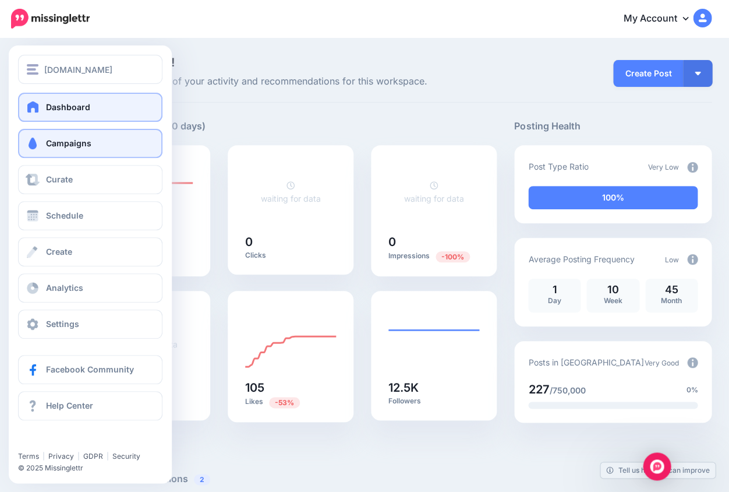 The width and height of the screenshot is (729, 492). I want to click on div: Open Intercom Messenger, so click(657, 466).